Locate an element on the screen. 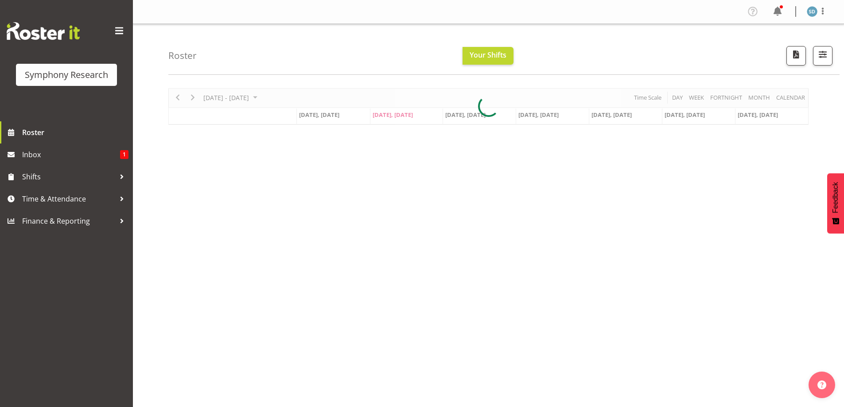 The height and width of the screenshot is (407, 844). button: Your Shifts is located at coordinates (488, 56).